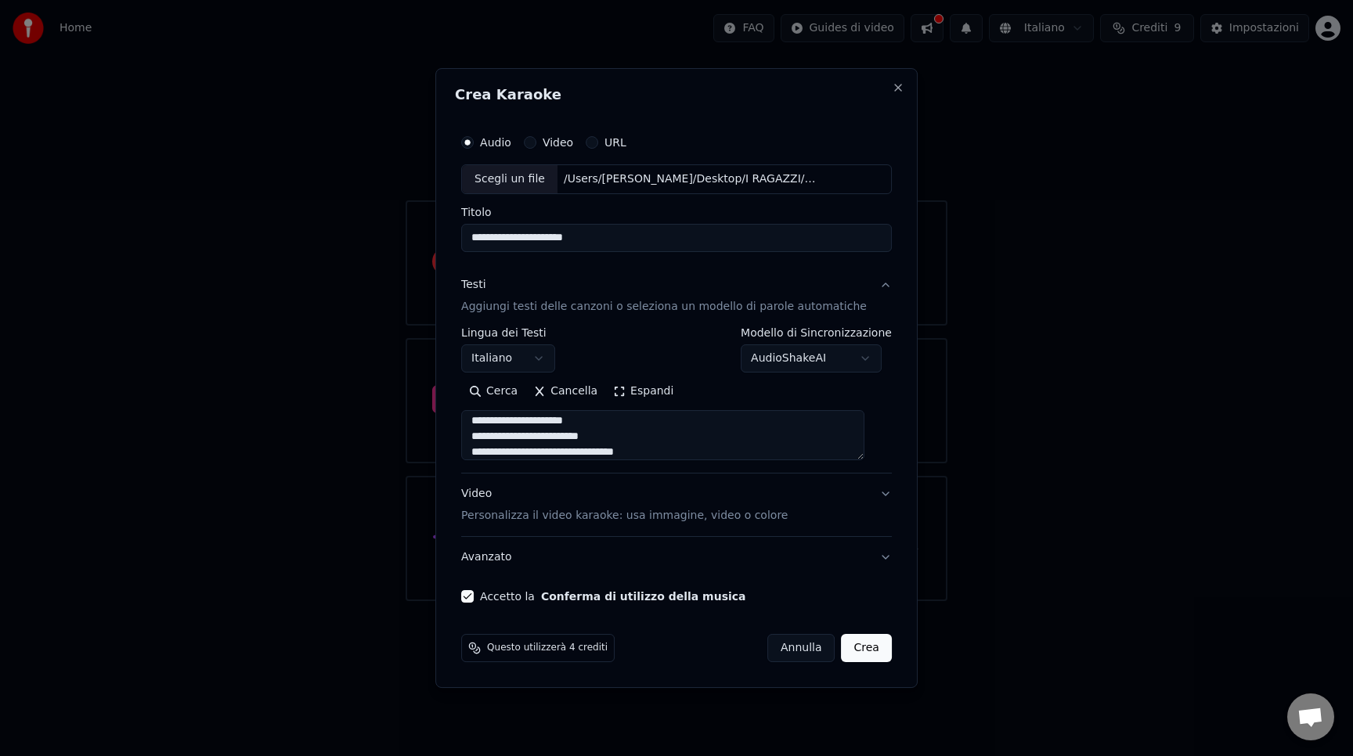 The width and height of the screenshot is (1353, 756). What do you see at coordinates (677, 95) in the screenshot?
I see `h2: Crea Karaoke` at bounding box center [677, 95].